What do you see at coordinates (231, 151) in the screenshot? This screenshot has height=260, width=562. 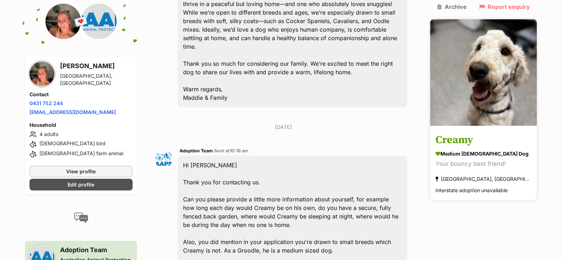 I see `span: Sent at` at bounding box center [231, 151].